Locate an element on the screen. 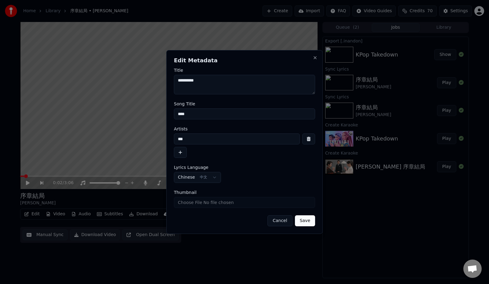 This screenshot has height=284, width=489. h2: Edit Metadata is located at coordinates (244, 60).